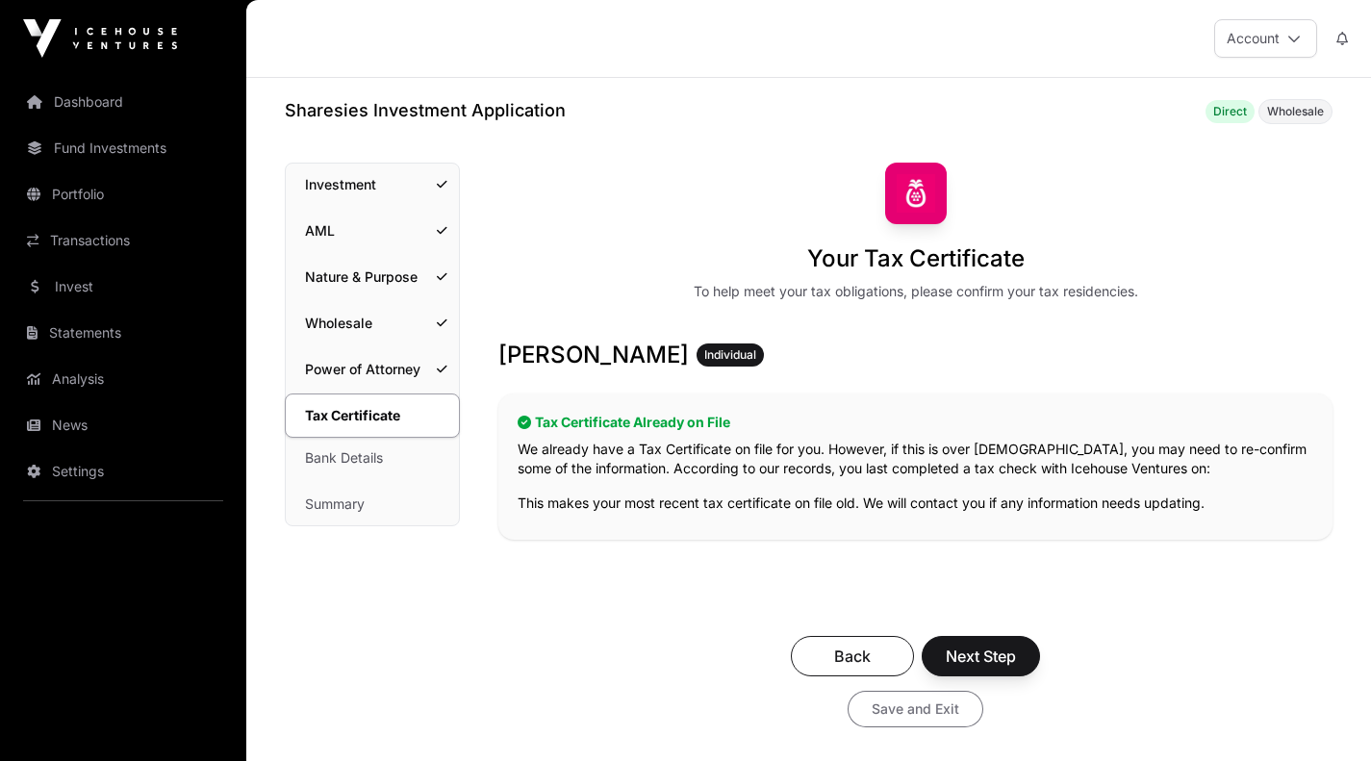 The width and height of the screenshot is (1371, 761). I want to click on button: Next Step, so click(981, 656).